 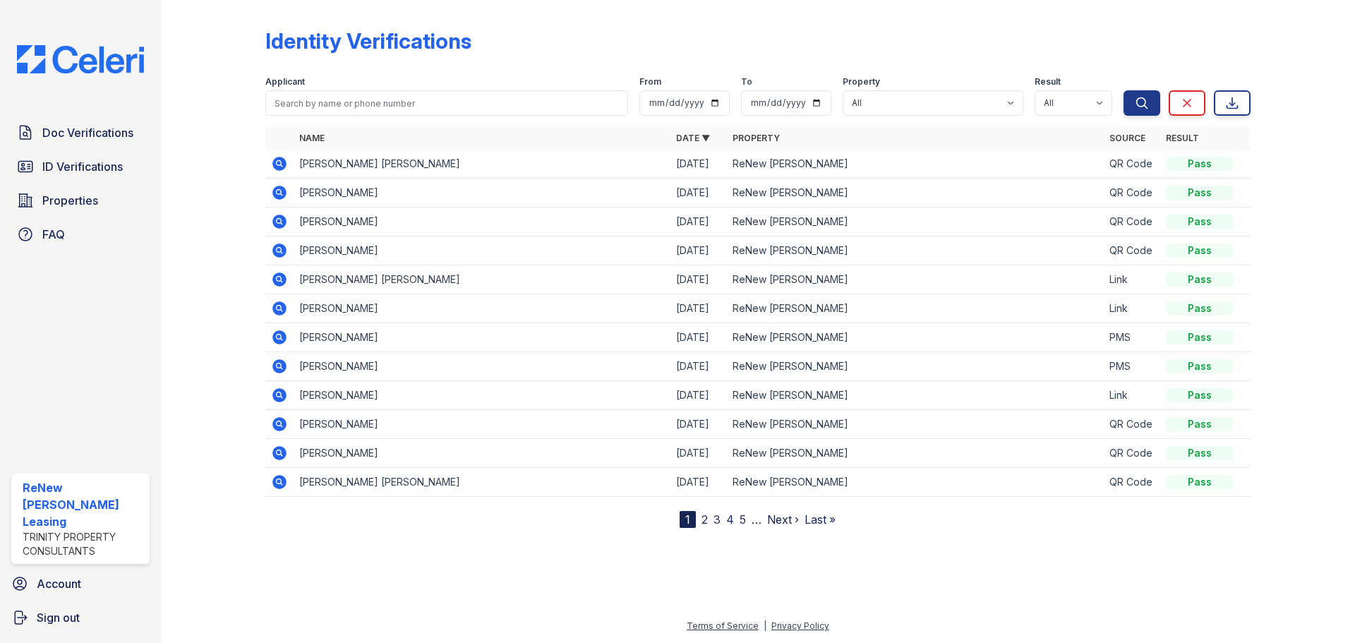 What do you see at coordinates (83, 167) in the screenshot?
I see `span: ID Verifications` at bounding box center [83, 167].